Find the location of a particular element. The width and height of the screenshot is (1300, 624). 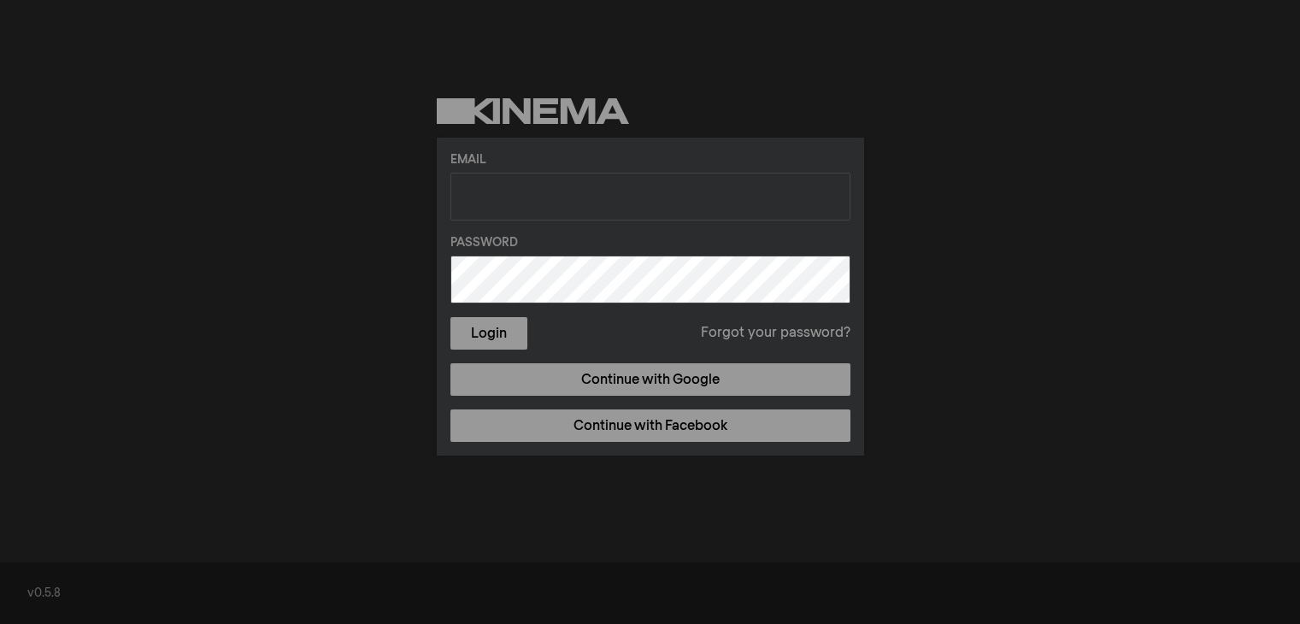

a: Forgot your password? is located at coordinates (775, 333).